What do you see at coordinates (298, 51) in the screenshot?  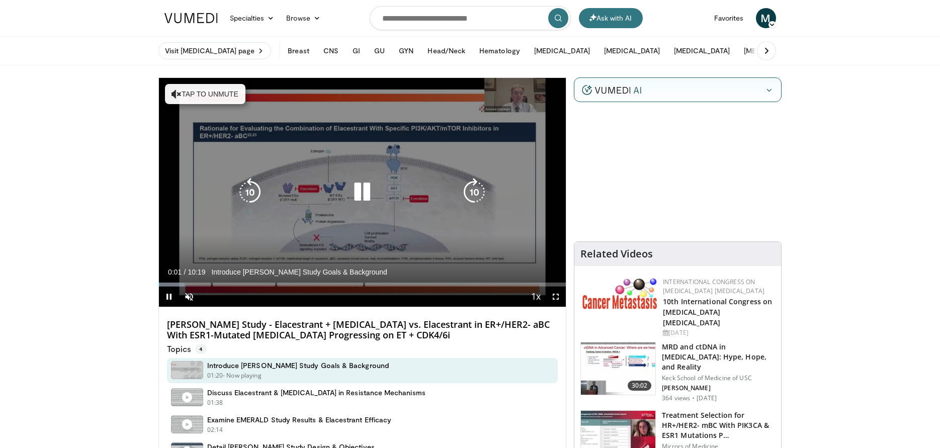 I see `button: Breast` at bounding box center [298, 51].